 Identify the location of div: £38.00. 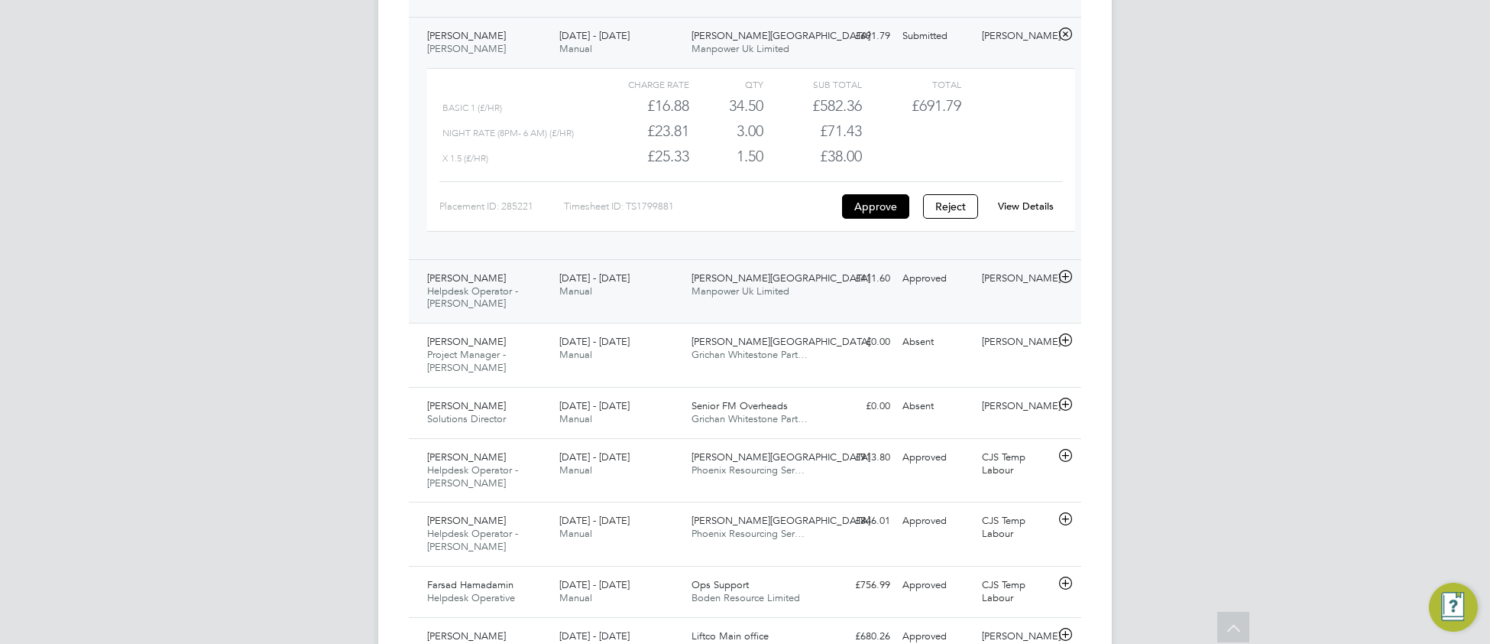
(812, 156).